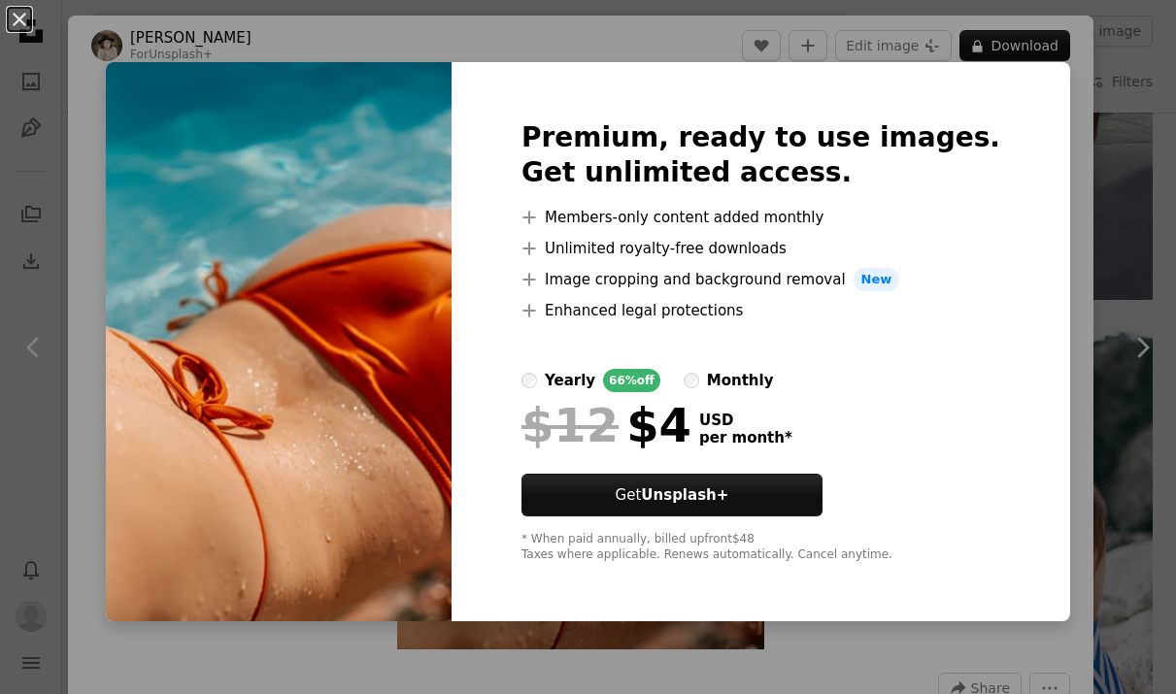 This screenshot has height=694, width=1176. Describe the element at coordinates (877, 280) in the screenshot. I see `span: New` at that location.